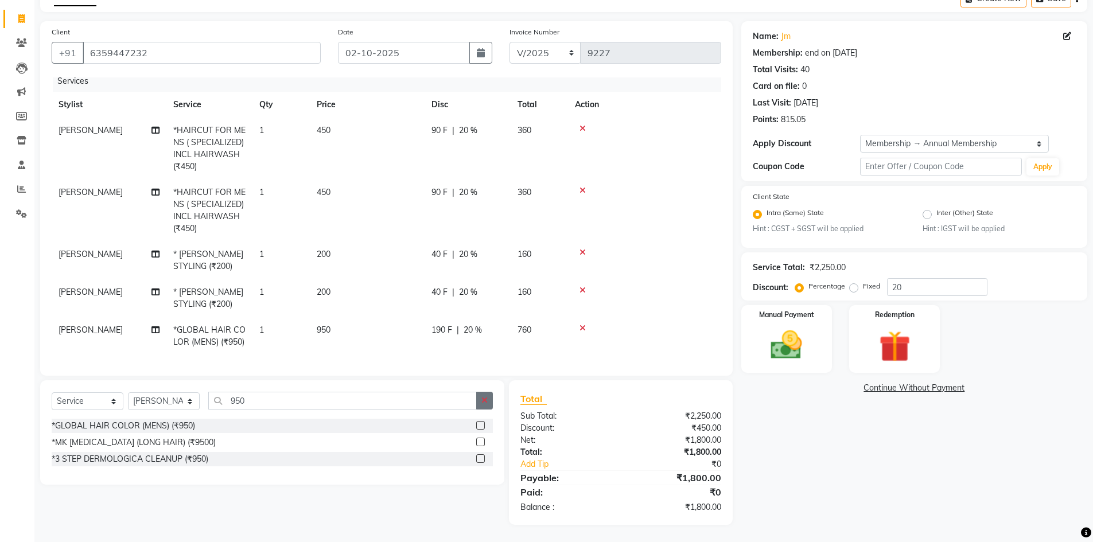  I want to click on div: ₹450.00, so click(675, 428).